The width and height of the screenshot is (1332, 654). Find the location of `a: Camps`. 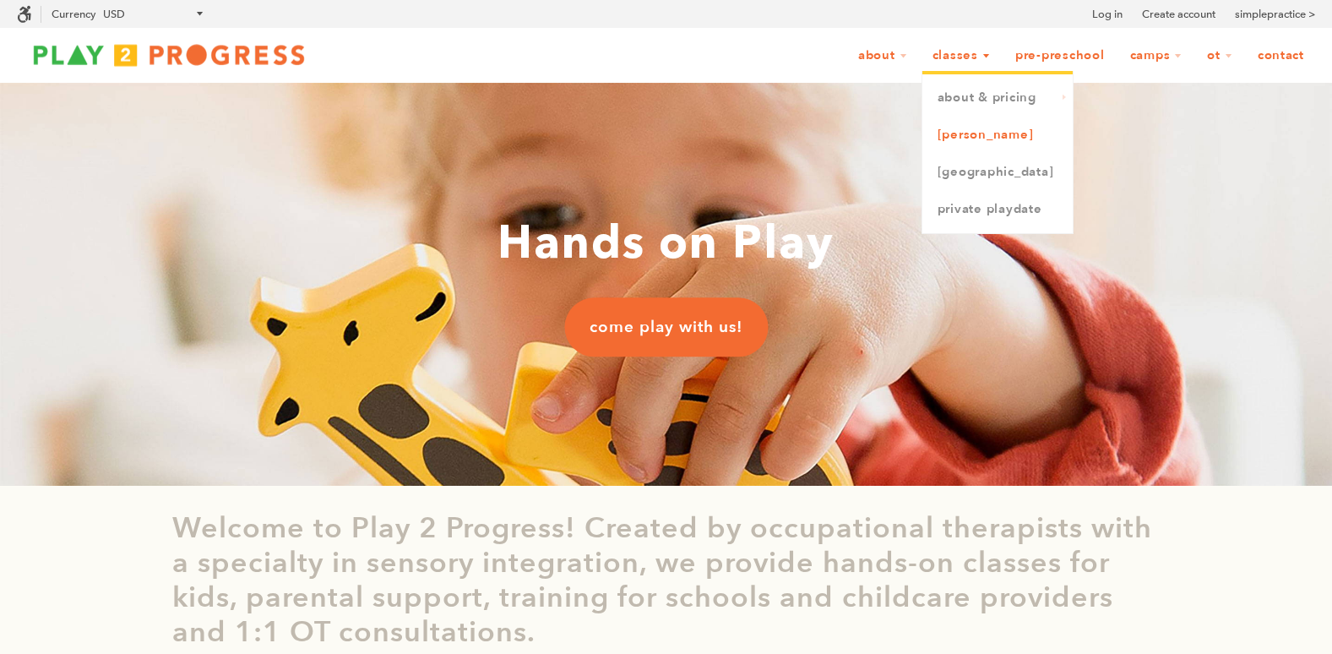

a: Camps is located at coordinates (1156, 56).